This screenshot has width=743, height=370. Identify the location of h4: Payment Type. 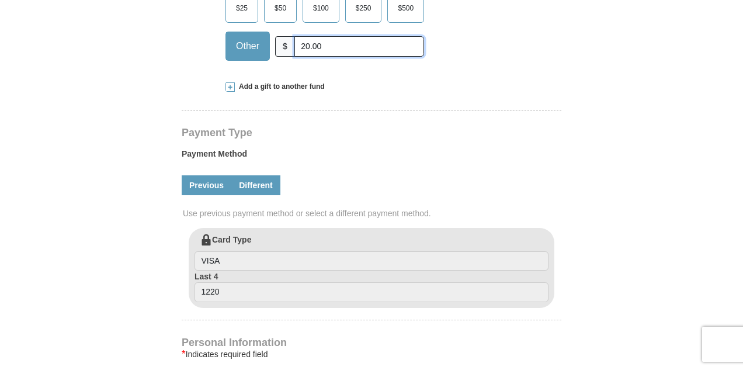
(371, 133).